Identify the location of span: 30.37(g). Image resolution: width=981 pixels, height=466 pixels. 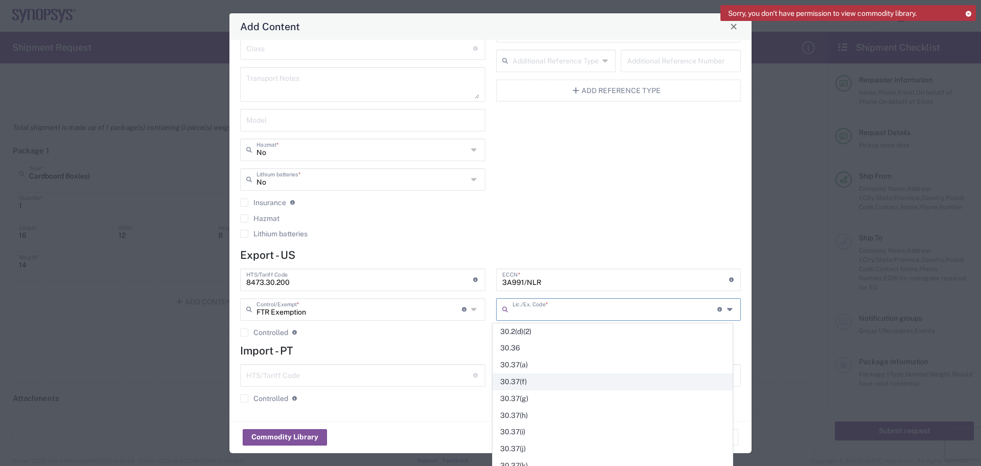
(613, 398).